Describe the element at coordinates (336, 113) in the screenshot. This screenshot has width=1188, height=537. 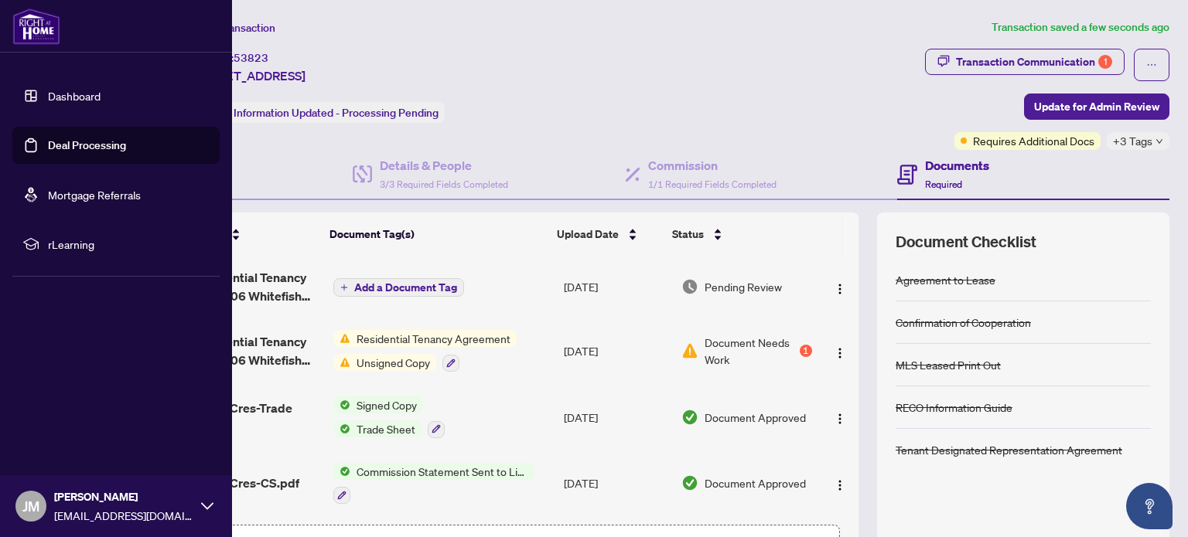
I see `span: Information Updated - Processing Pending` at that location.